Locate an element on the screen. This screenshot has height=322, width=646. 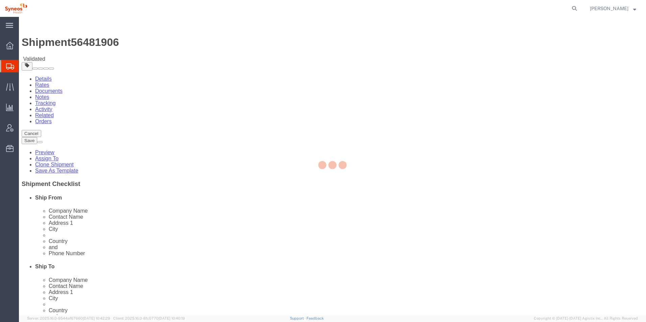
span: Client: 2025.16.0-8fc0770 is located at coordinates (149, 319).